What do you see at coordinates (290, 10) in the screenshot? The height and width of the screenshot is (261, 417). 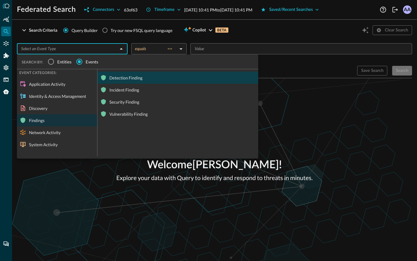 I see `button: Saved/Recent Searches` at bounding box center [290, 10].